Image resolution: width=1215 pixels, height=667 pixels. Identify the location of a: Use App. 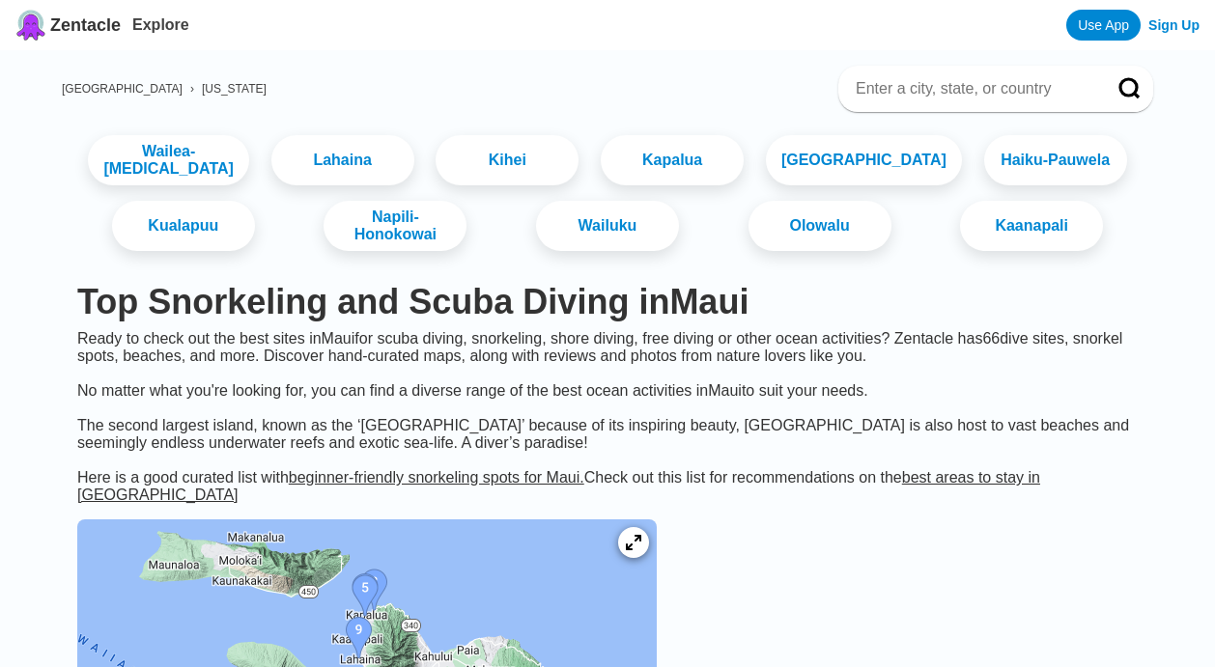
(1103, 25).